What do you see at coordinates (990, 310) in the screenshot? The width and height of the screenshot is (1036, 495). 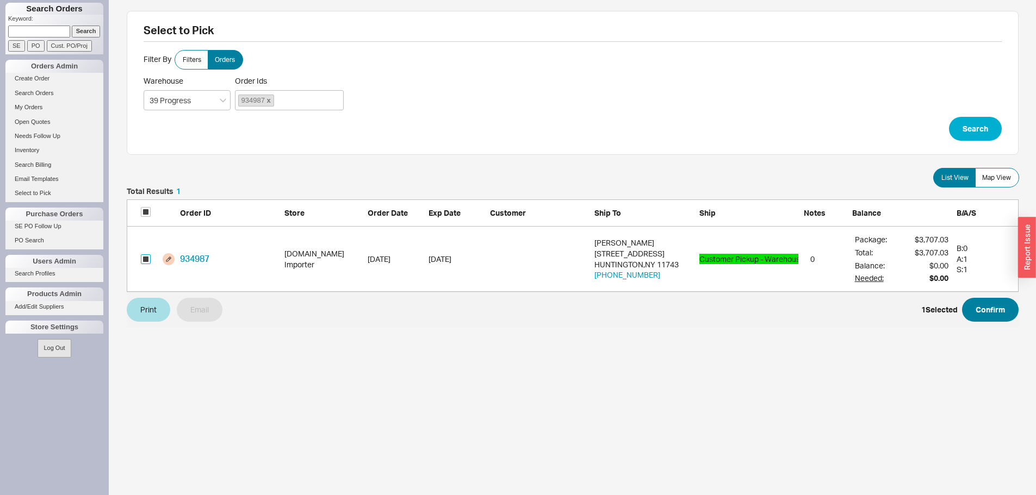 I see `button: Confirm` at bounding box center [990, 310].